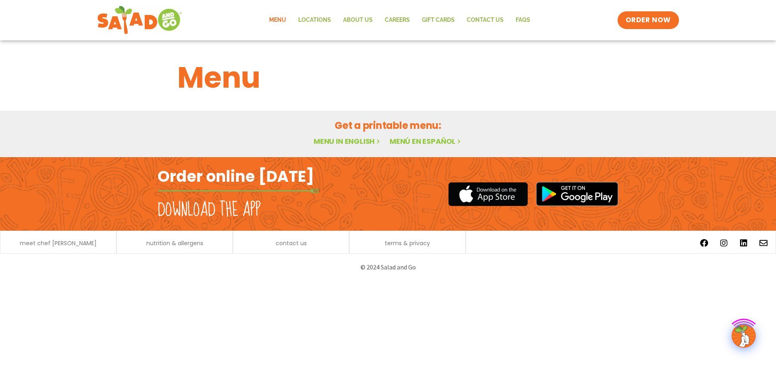  Describe the element at coordinates (648, 20) in the screenshot. I see `a: ORDER NOW` at that location.